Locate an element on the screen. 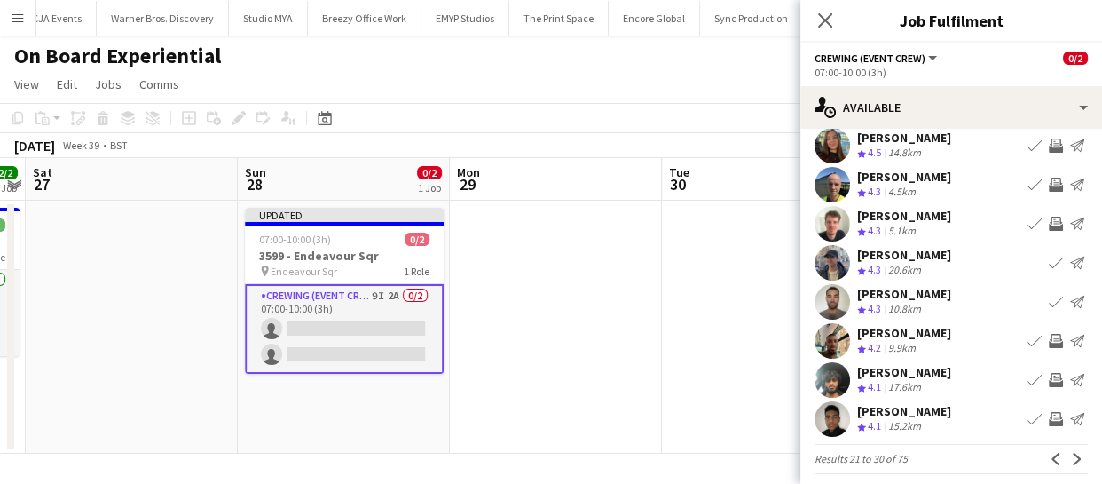 Image resolution: width=1102 pixels, height=484 pixels. div: 20.6km is located at coordinates (905, 270).